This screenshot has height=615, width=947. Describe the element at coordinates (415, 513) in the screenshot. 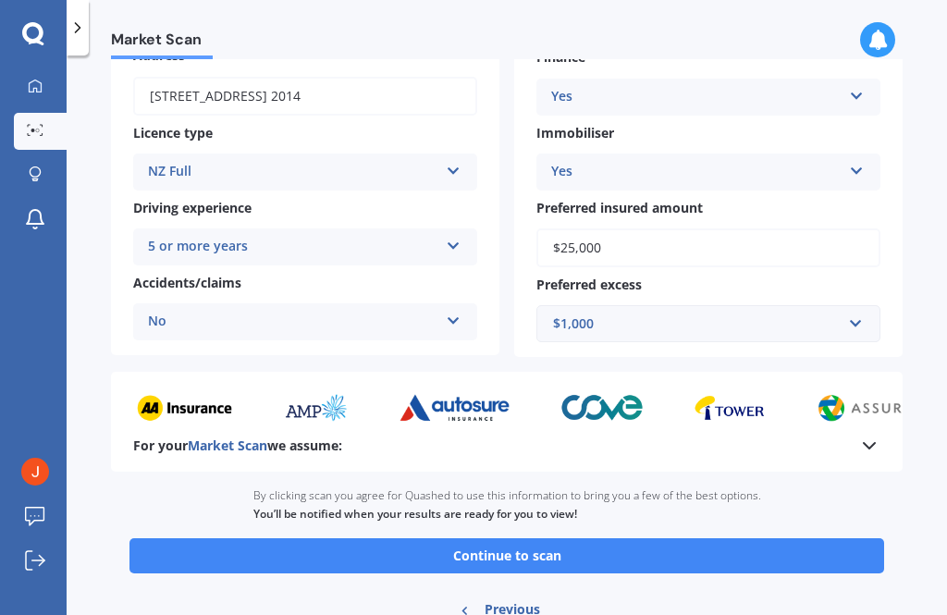

I see `b: You’ll be notified when your results are ready for you to view!` at that location.